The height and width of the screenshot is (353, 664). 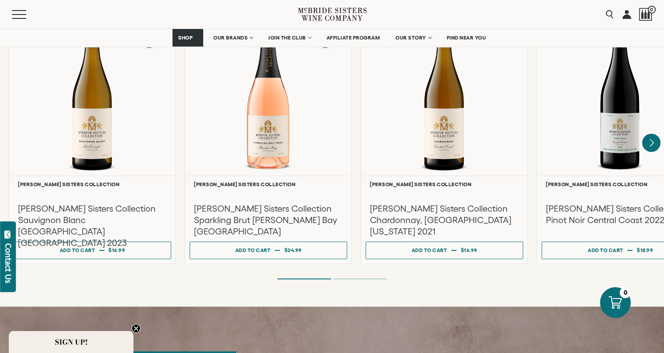 What do you see at coordinates (8, 263) in the screenshot?
I see `div: Contact Us` at bounding box center [8, 263].